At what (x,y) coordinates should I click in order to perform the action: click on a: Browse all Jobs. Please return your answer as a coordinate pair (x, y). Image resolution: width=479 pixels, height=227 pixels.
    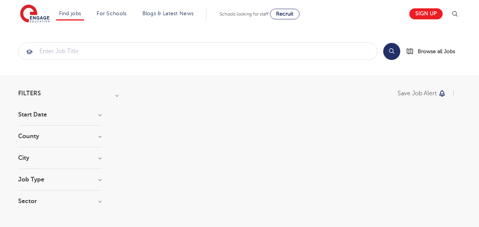
    Looking at the image, I should click on (434, 51).